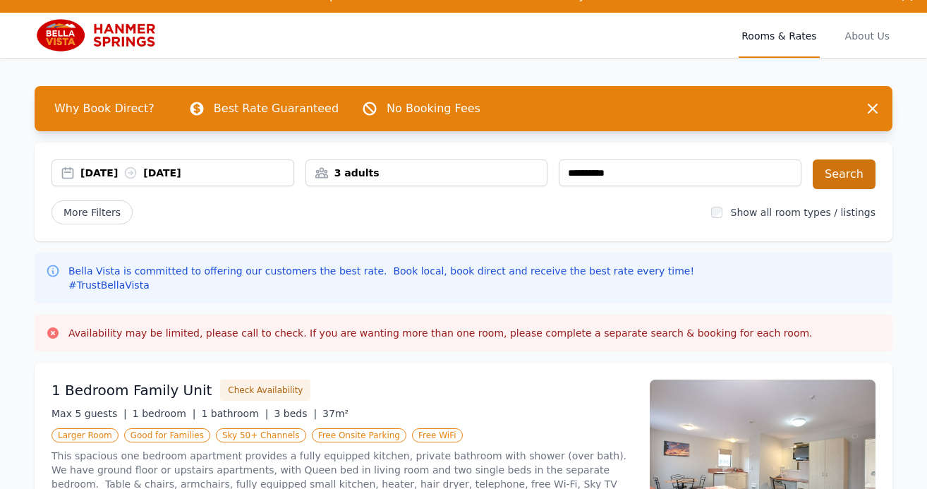  What do you see at coordinates (779, 35) in the screenshot?
I see `span: Rooms & Rates` at bounding box center [779, 35].